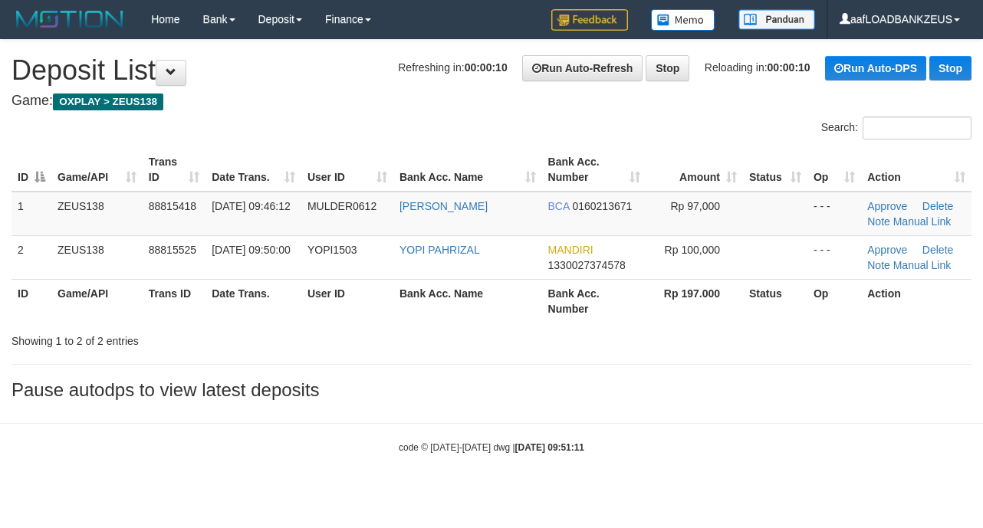  Describe the element at coordinates (582, 68) in the screenshot. I see `a: Run Auto-Refresh` at that location.